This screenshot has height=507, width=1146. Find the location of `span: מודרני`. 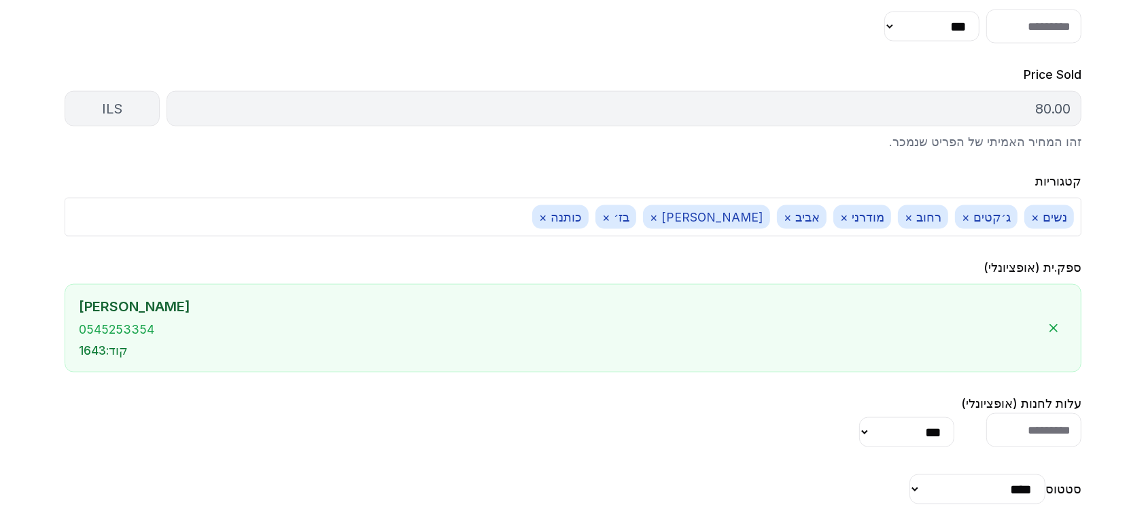

span: מודרני is located at coordinates (862, 217).